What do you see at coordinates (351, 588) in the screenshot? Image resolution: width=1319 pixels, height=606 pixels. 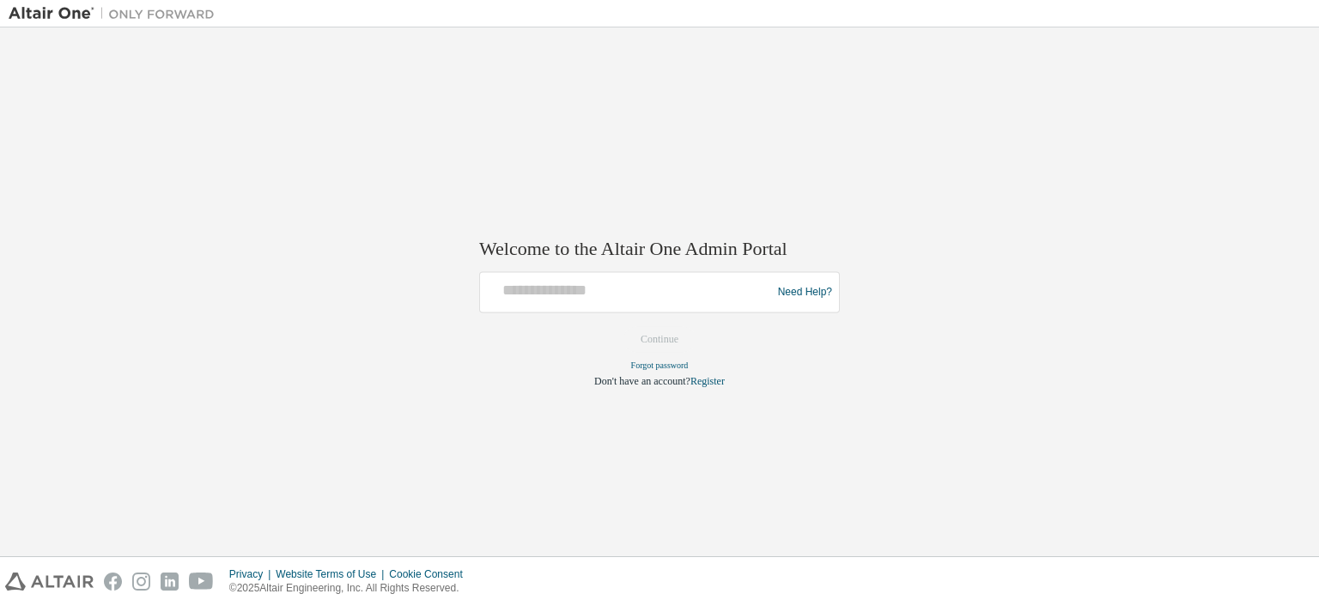 I see `p: © 2025 Altair Engineering, Inc. All Rights Reserved.` at bounding box center [351, 588].